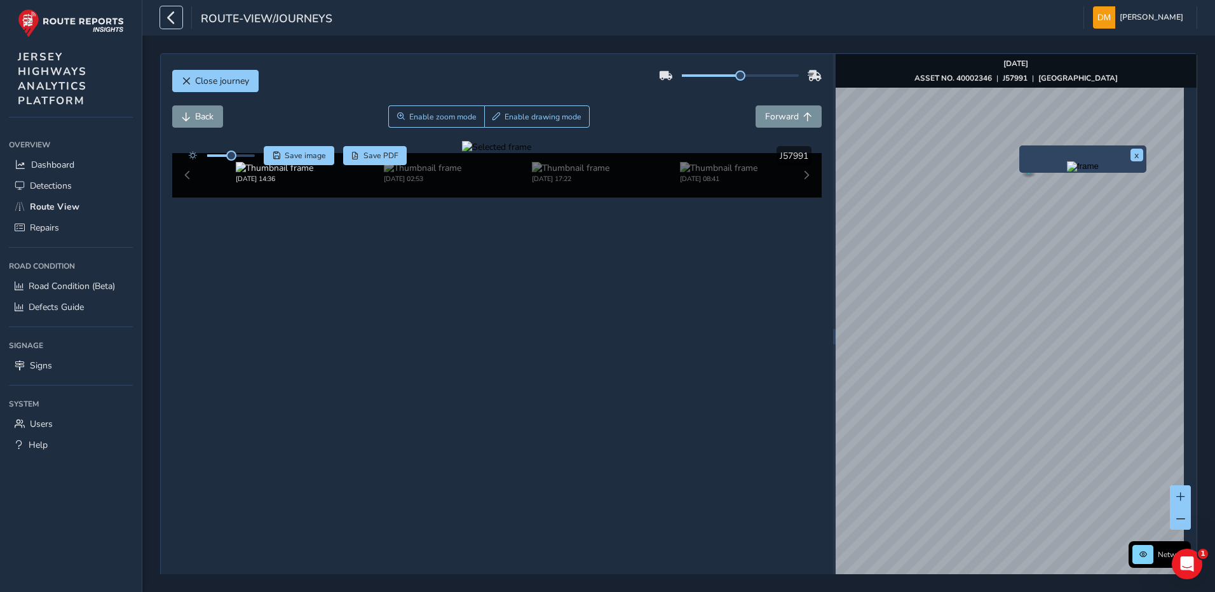 Image resolution: width=1215 pixels, height=592 pixels. What do you see at coordinates (53, 165) in the screenshot?
I see `span: Dashboard` at bounding box center [53, 165].